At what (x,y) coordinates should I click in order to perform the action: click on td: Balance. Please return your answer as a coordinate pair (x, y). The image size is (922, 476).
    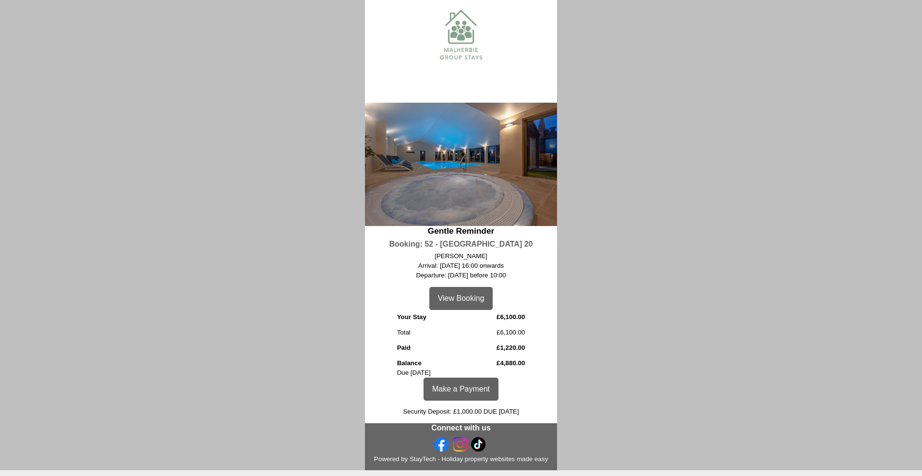
    Looking at the image, I should click on (432, 362).